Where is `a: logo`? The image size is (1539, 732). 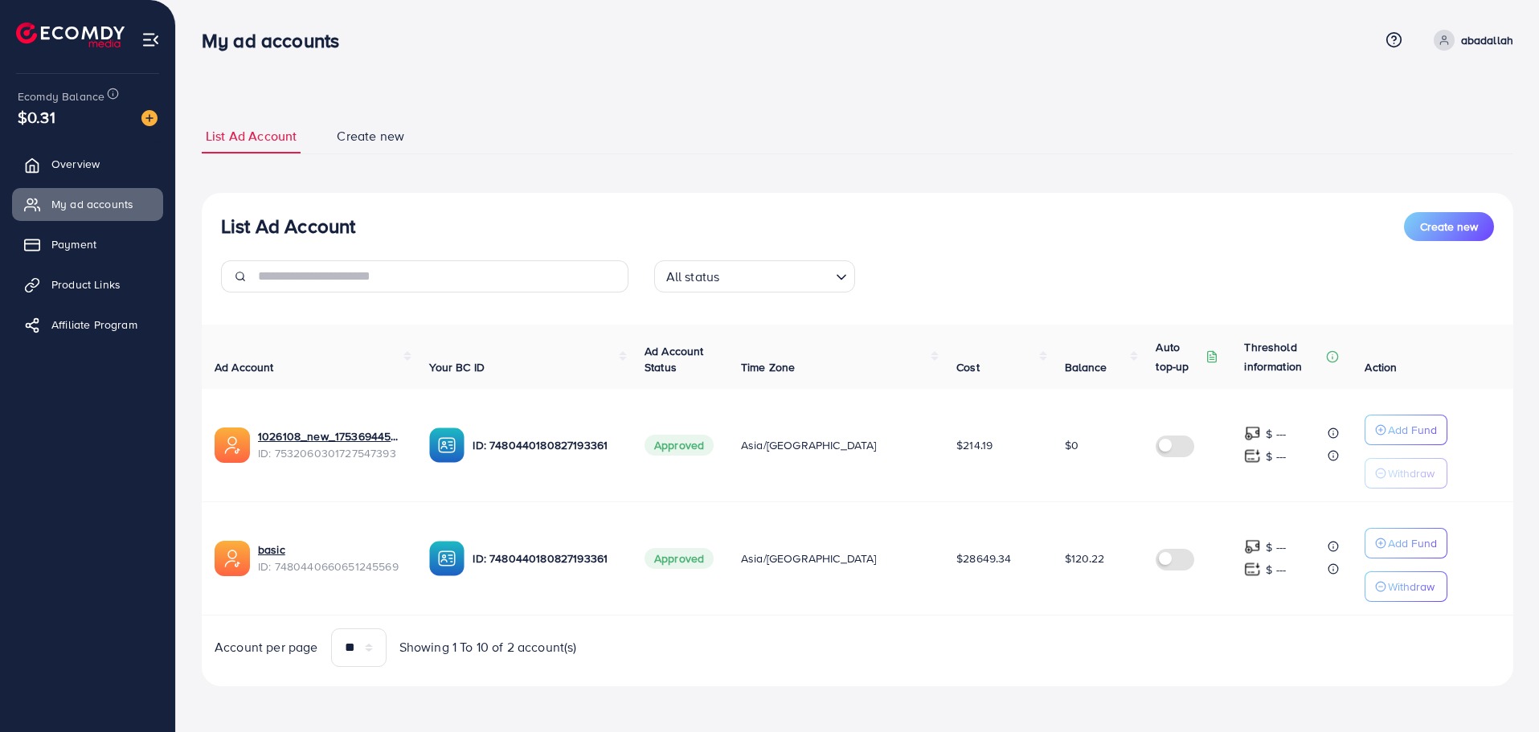 a: logo is located at coordinates (70, 35).